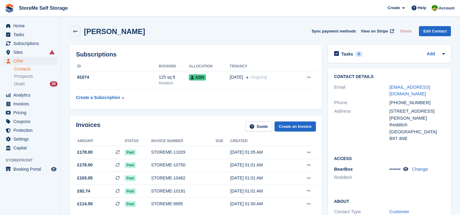 The width and height of the screenshot is (460, 215). What do you see at coordinates (85, 204) in the screenshot?
I see `span: £114.50` at bounding box center [85, 204].